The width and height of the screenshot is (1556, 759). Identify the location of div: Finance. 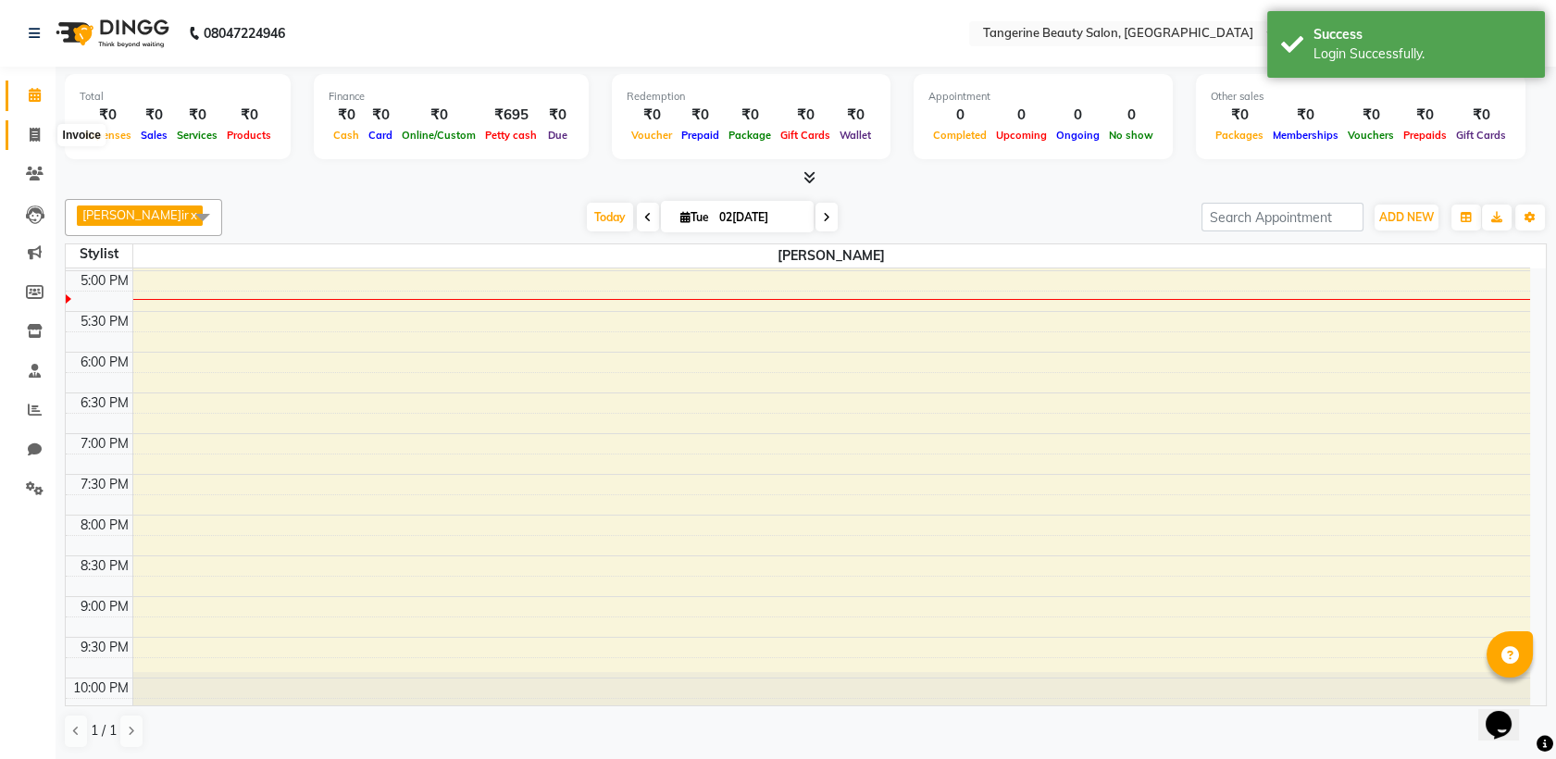
(451, 96).